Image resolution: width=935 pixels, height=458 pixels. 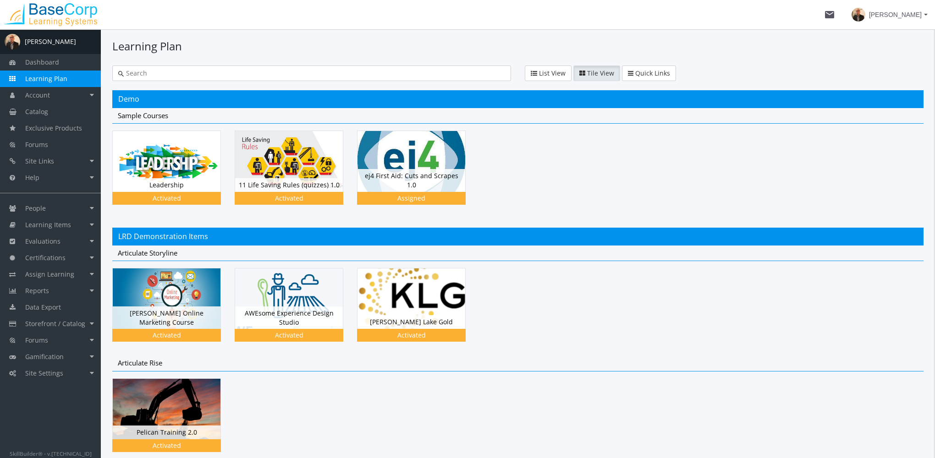 What do you see at coordinates (44, 373) in the screenshot?
I see `span: Site Settings` at bounding box center [44, 373].